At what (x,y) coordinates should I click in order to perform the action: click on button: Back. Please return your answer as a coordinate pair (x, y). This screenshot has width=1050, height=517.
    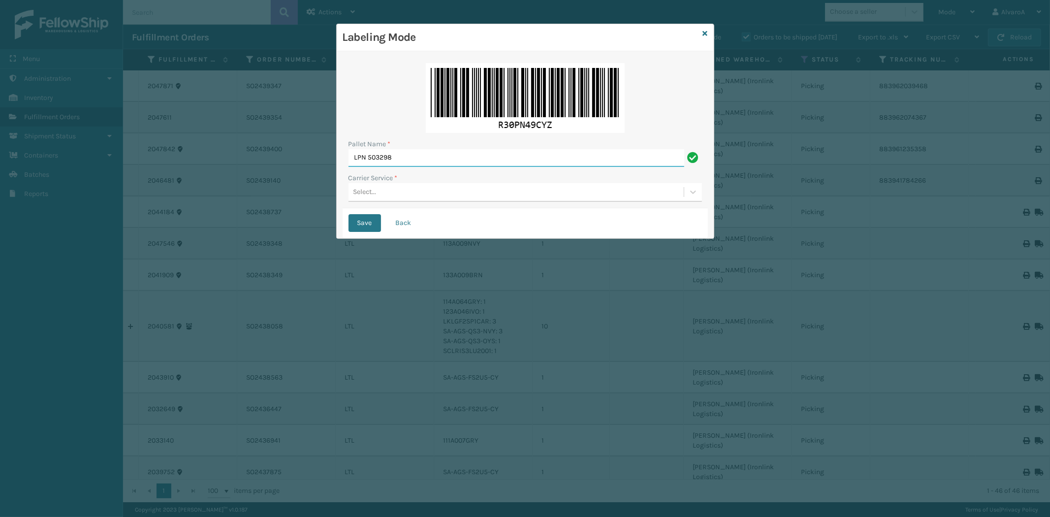
    Looking at the image, I should click on (403, 223).